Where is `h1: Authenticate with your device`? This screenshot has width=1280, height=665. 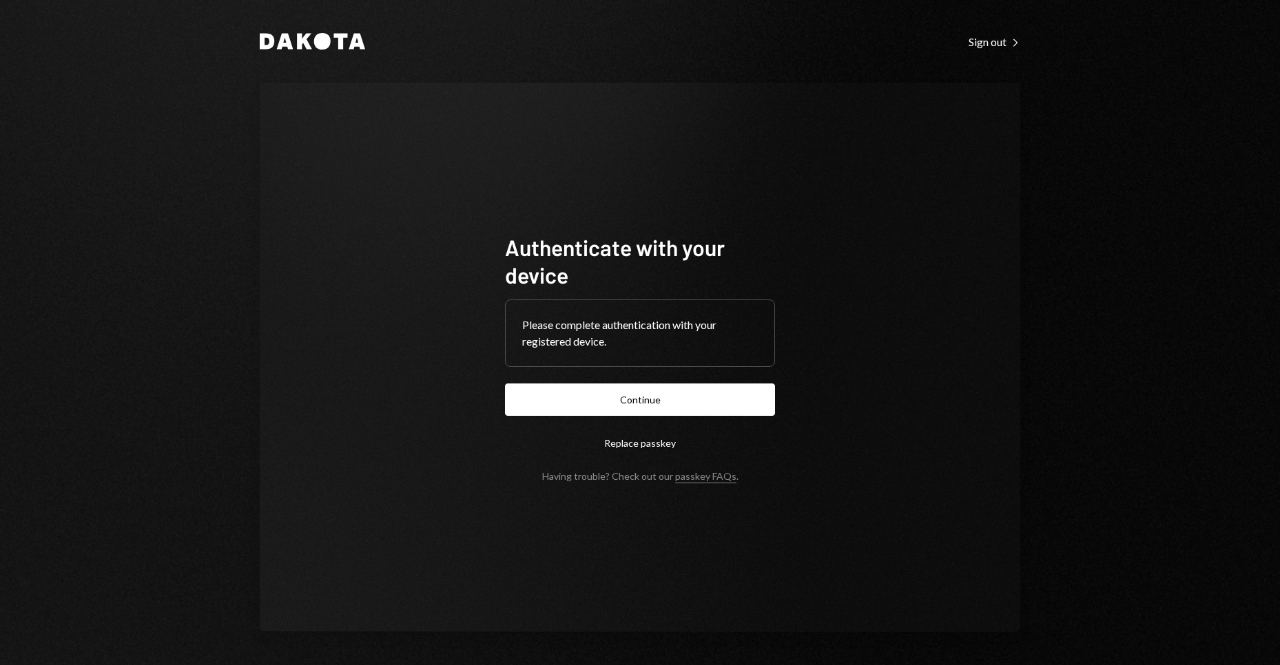
h1: Authenticate with your device is located at coordinates (640, 261).